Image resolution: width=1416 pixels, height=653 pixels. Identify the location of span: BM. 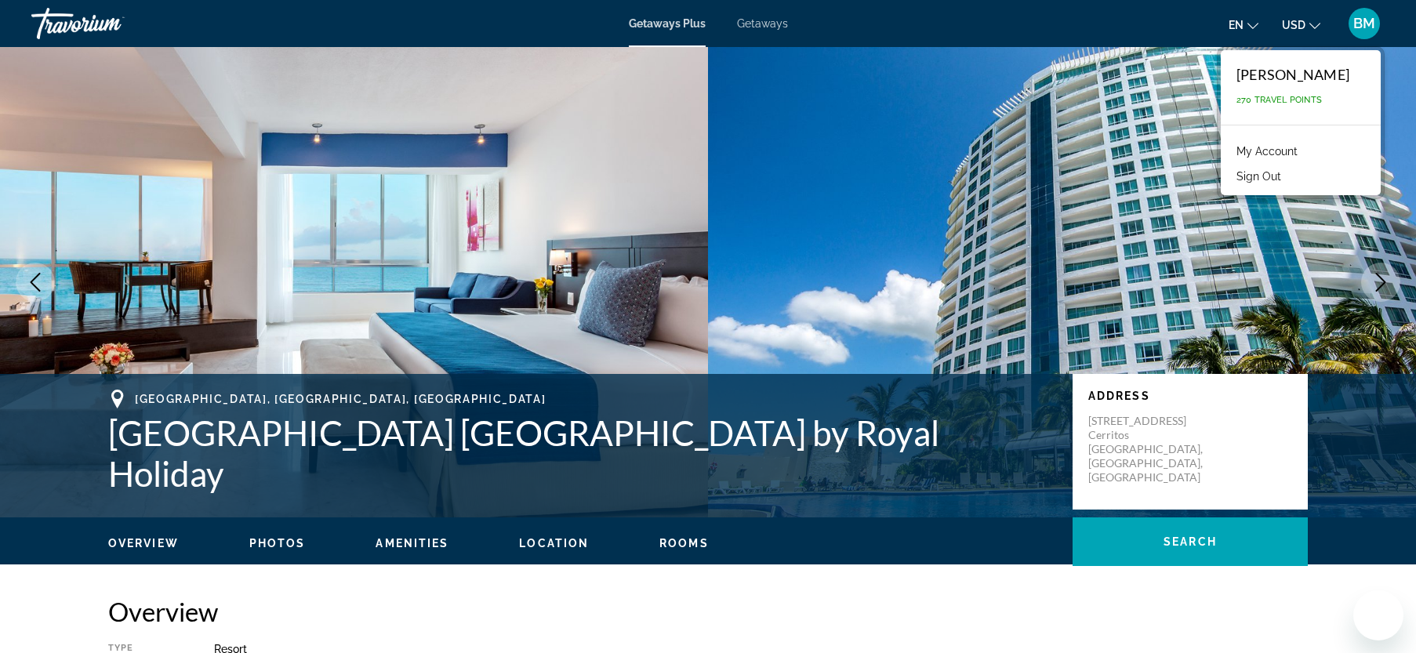
(1364, 24).